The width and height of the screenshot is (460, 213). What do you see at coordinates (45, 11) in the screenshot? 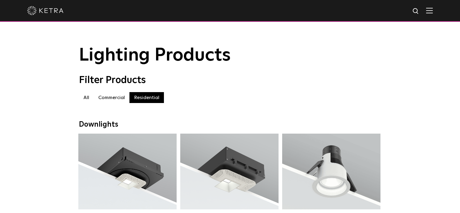
I see `img: ketra-logo-2019-white` at bounding box center [45, 11].